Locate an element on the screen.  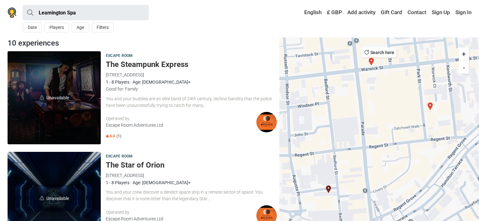
h5: The Star of Orion is located at coordinates (191, 165).